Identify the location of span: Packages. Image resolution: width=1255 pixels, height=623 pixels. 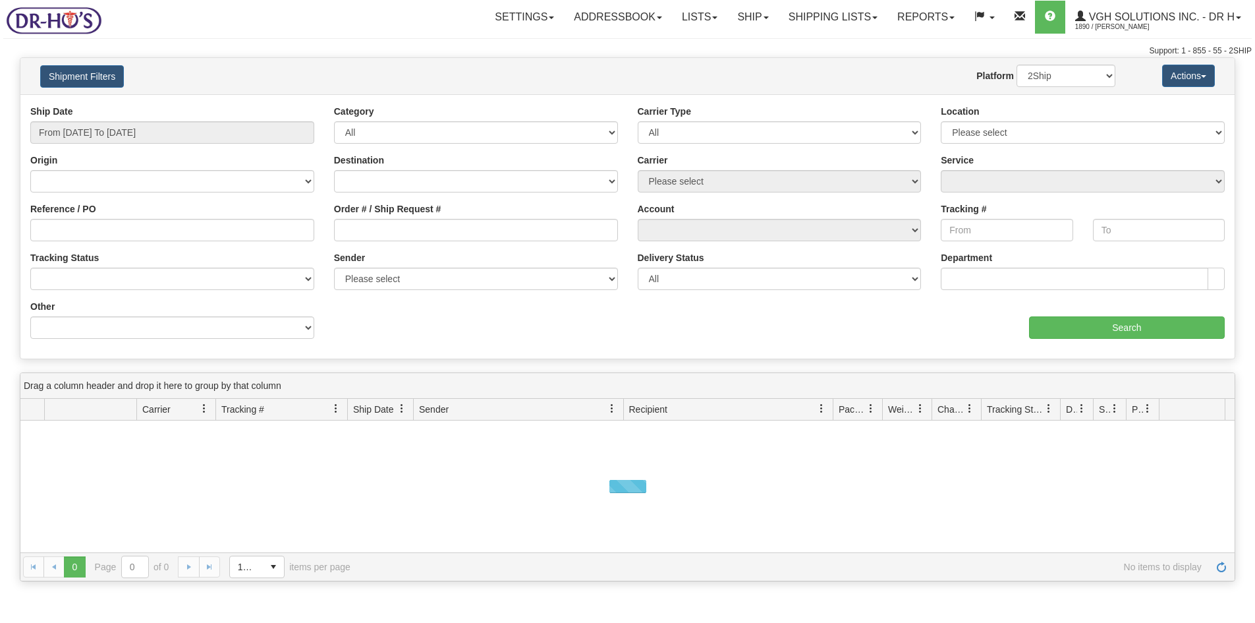
(852, 409).